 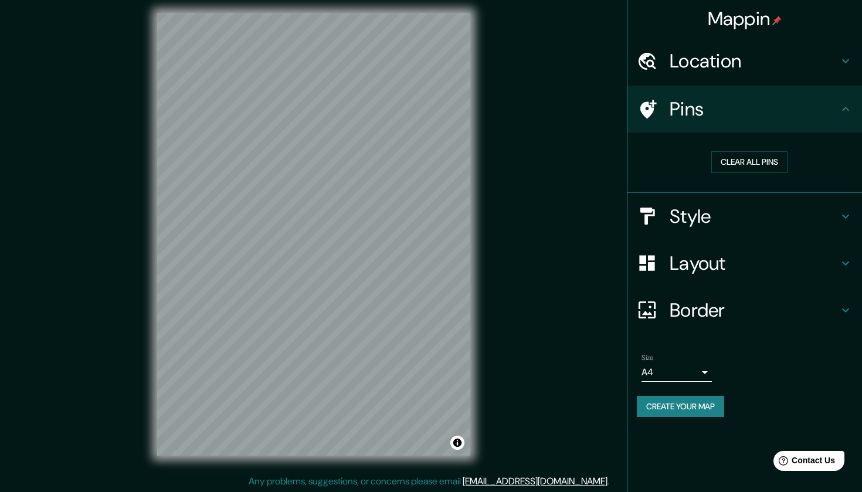 I want to click on div: Pins, so click(x=745, y=109).